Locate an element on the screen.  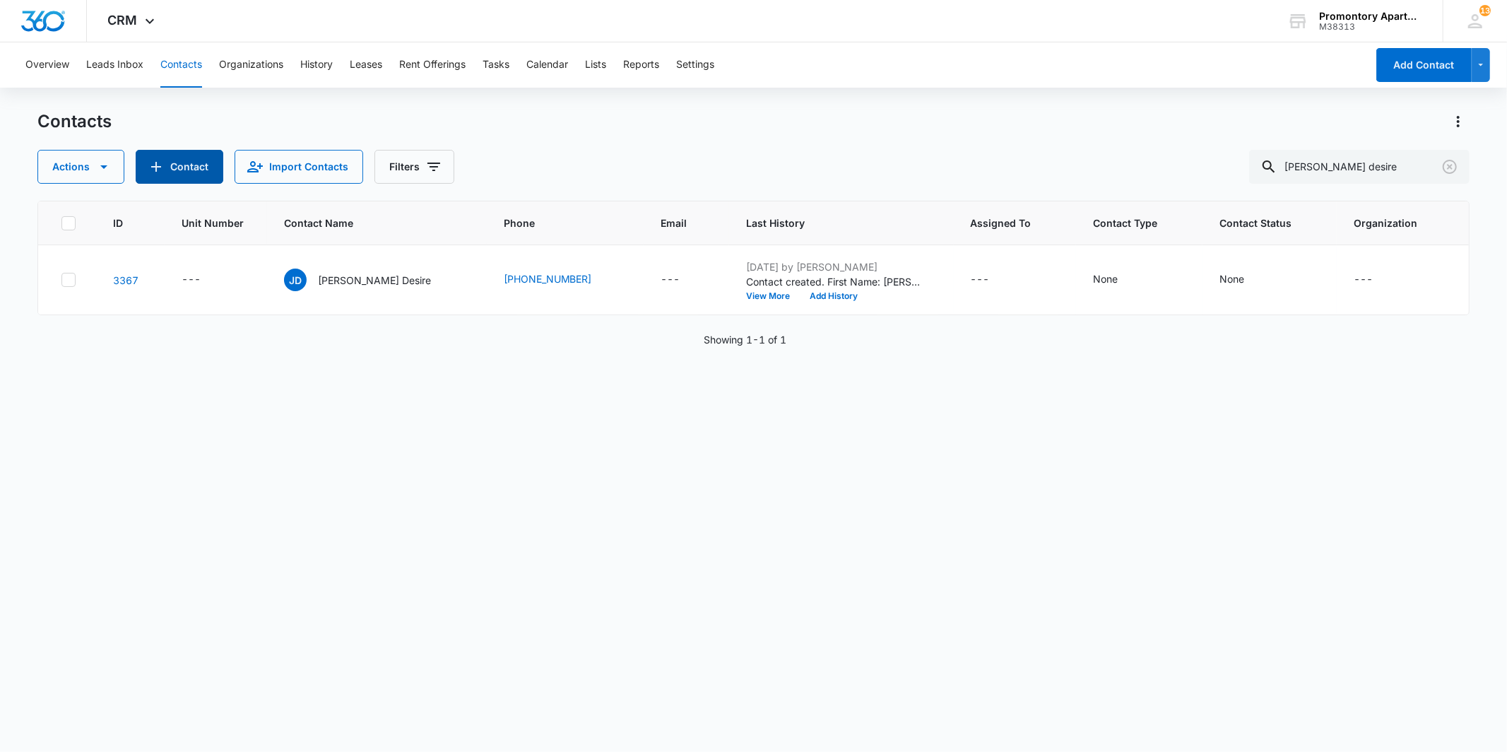
button: Contacts is located at coordinates (181, 65).